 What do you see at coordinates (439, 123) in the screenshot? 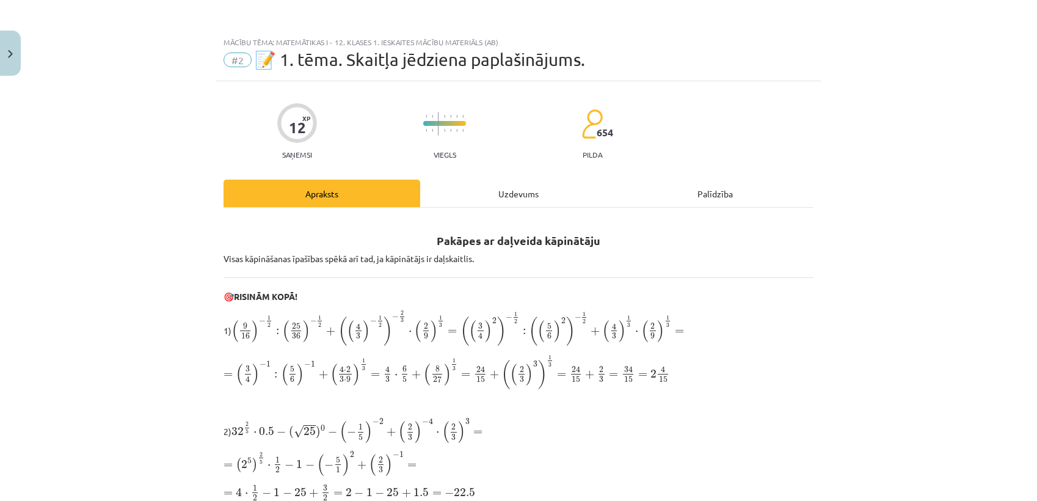
I see `img: icon-long-line-d9ea69661e0d244f92f715978eff75569469978d946b2353a9bb055b3ed8787d.svg` at bounding box center [439, 123].